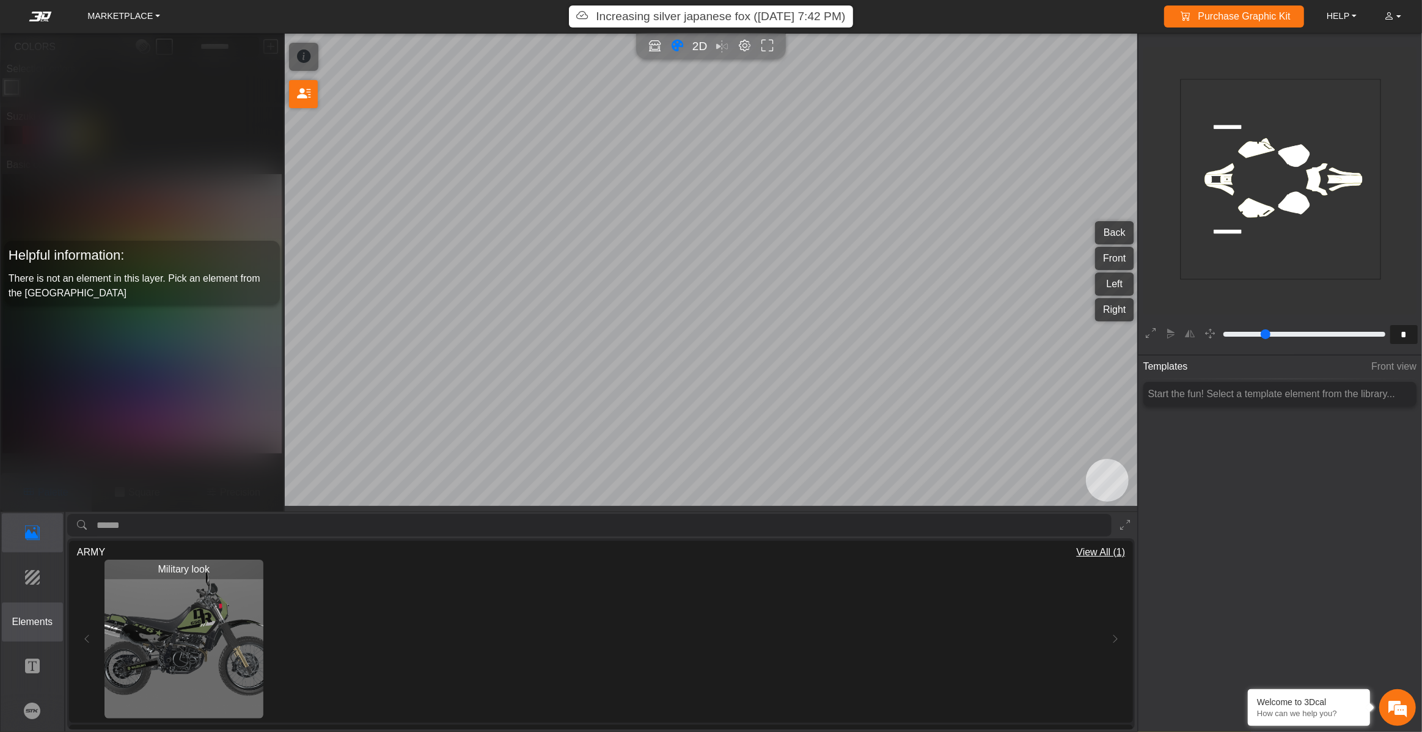 The width and height of the screenshot is (1422, 732). What do you see at coordinates (195, 380) in the screenshot?
I see `div: Articles` at bounding box center [195, 380].